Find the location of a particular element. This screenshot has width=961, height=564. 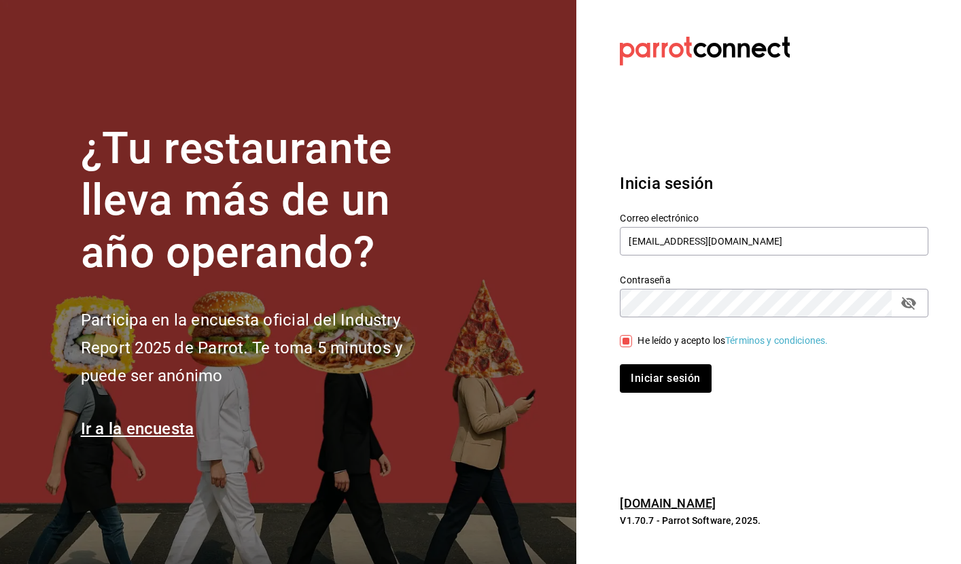

button: passwordField is located at coordinates (909, 303).